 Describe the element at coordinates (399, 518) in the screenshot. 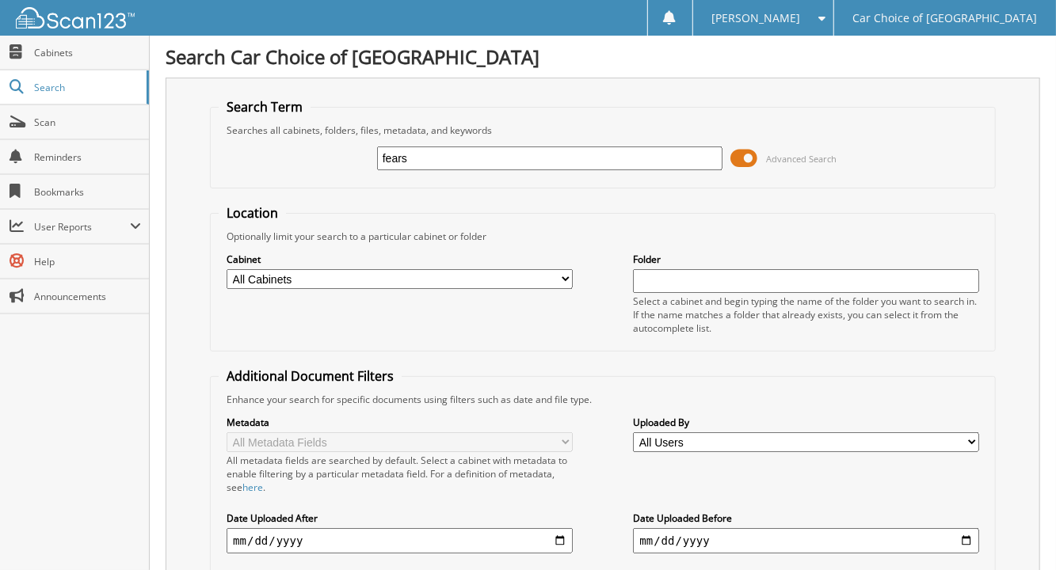

I see `label: Date Uploaded After` at that location.